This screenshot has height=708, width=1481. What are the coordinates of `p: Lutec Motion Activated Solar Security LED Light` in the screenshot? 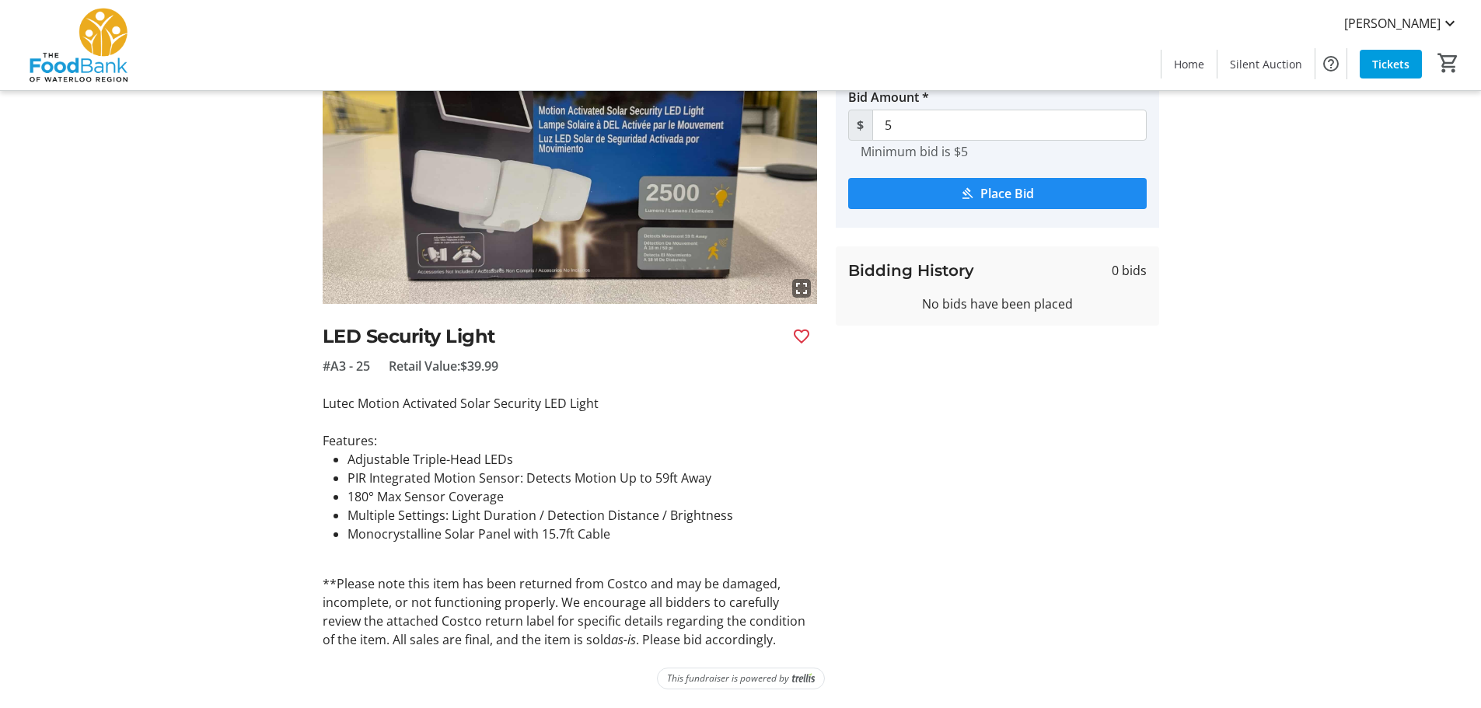 It's located at (570, 404).